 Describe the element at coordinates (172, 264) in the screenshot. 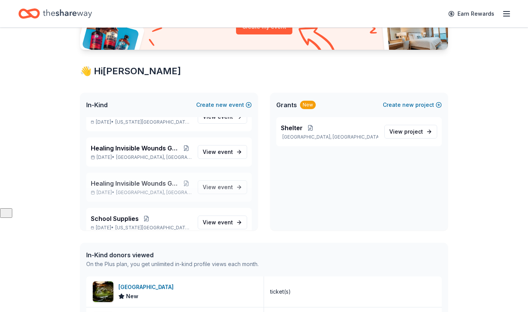

I see `div: On the Plus plan, you get unlimited in-kind profile views each month.` at that location.